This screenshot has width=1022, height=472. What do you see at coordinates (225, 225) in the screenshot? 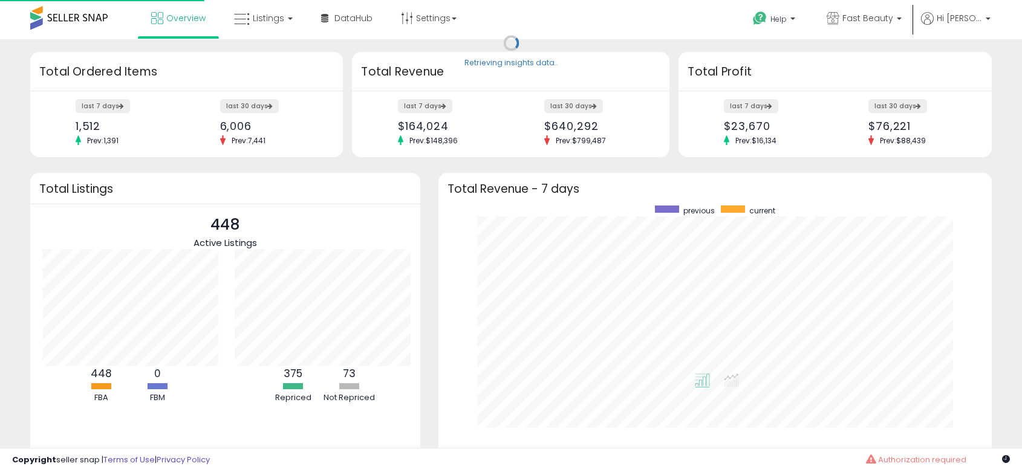
I see `p: 448` at bounding box center [225, 225].